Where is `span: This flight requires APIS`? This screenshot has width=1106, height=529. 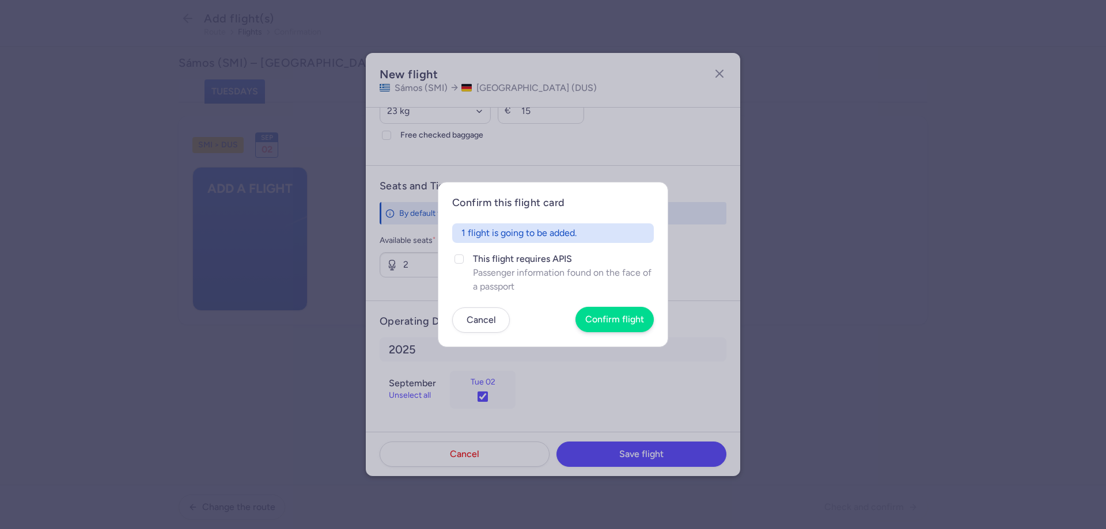 span: This flight requires APIS is located at coordinates (563, 259).